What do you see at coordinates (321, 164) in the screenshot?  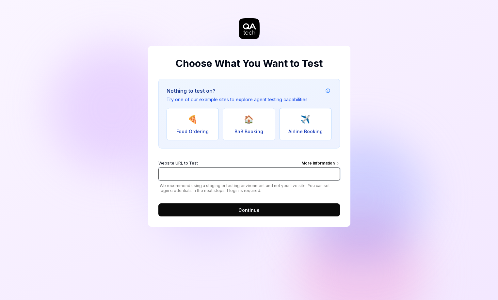 I see `div: More Information` at bounding box center [321, 164].